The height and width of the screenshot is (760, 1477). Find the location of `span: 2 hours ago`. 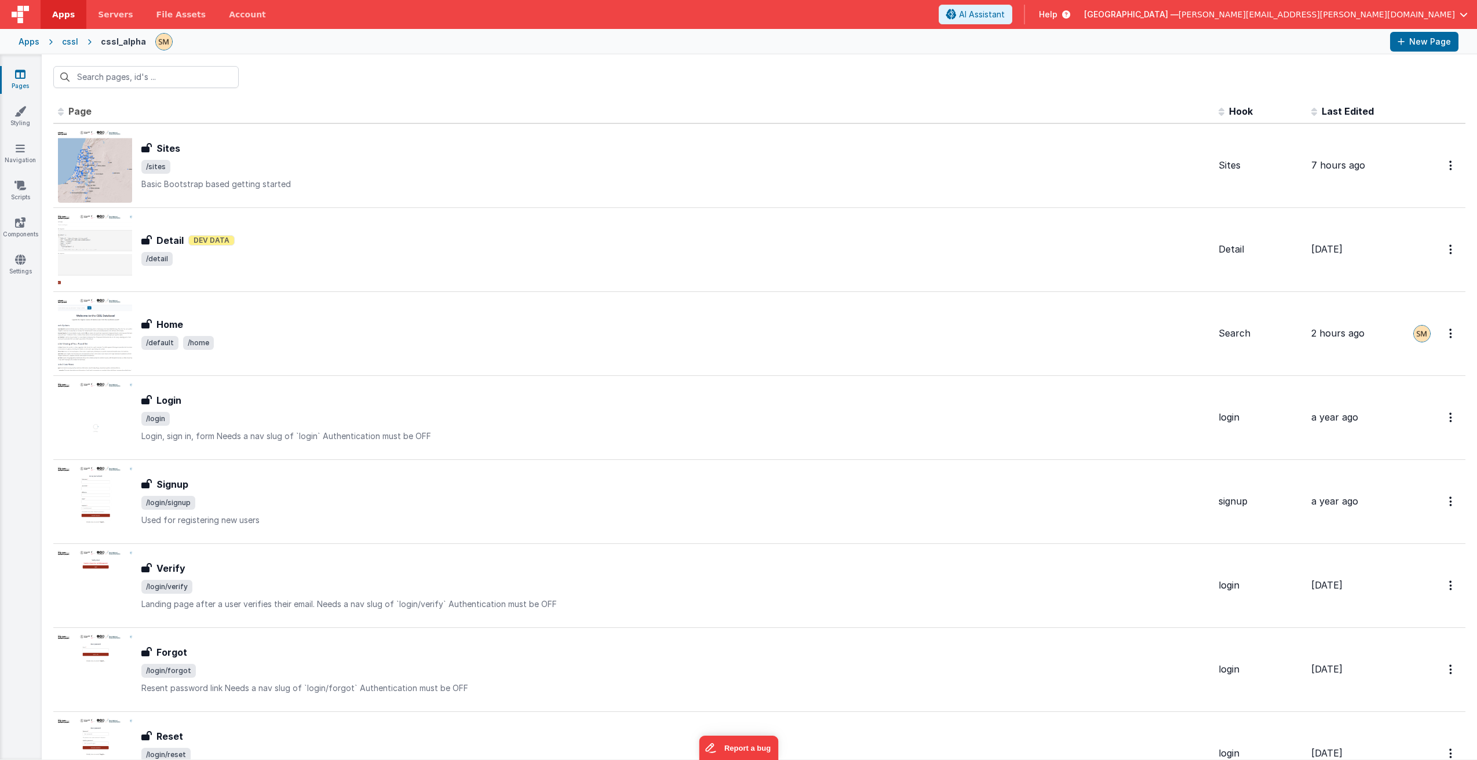

span: 2 hours ago is located at coordinates (1338, 333).